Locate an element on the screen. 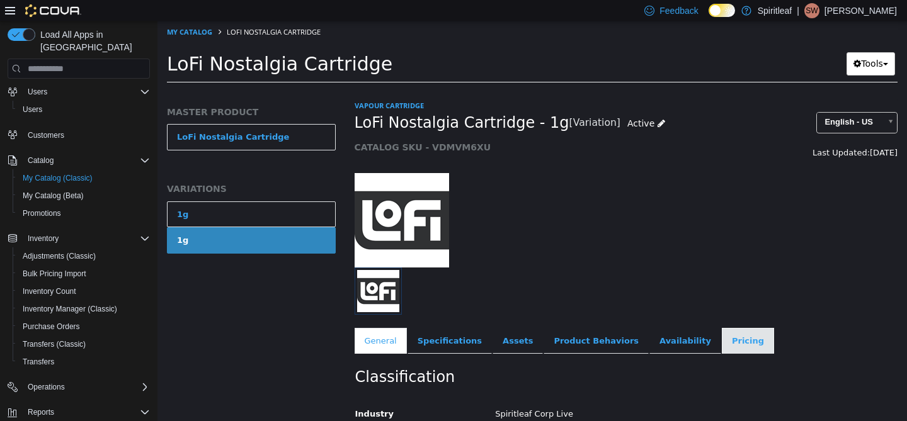 The width and height of the screenshot is (907, 421). input: Dark Mode is located at coordinates (722, 10).